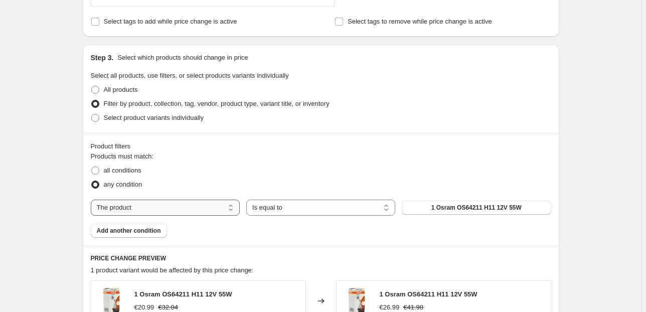 This screenshot has width=646, height=312. I want to click on div: Product filters, so click(321, 146).